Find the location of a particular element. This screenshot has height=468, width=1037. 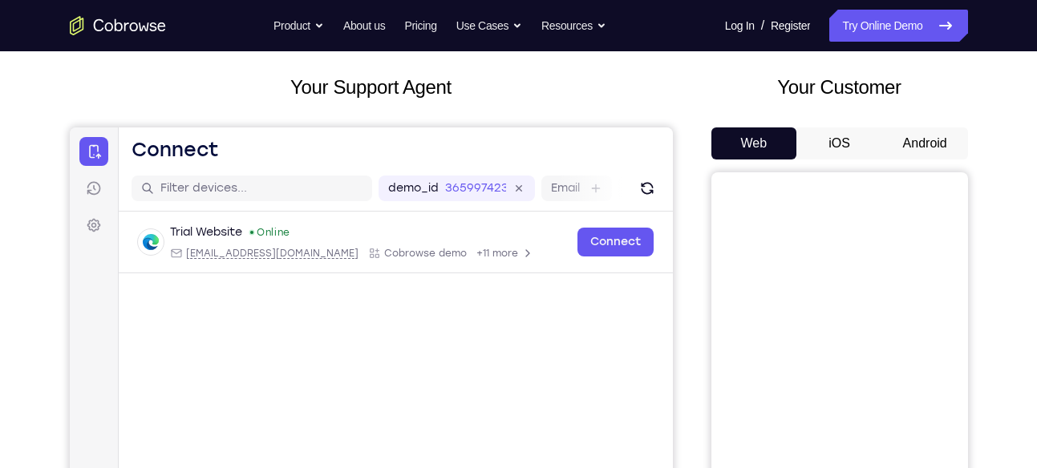

div: Email is located at coordinates (194, 126).